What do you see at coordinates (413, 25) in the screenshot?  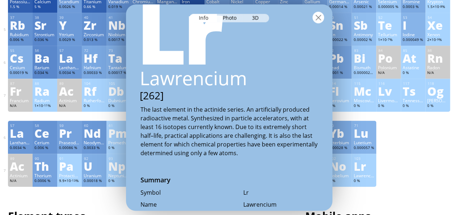 I see `div: I` at bounding box center [413, 25].